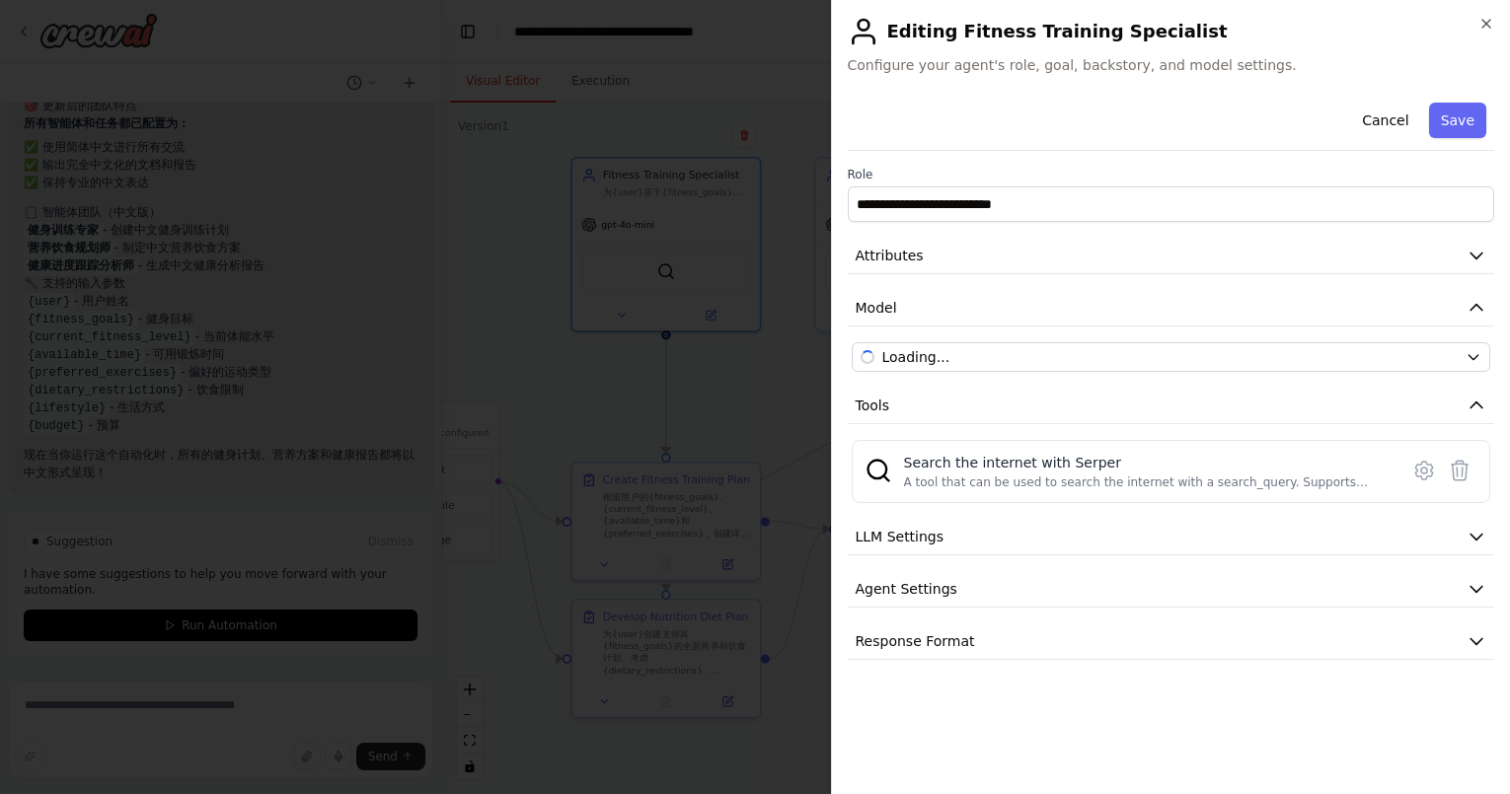 The width and height of the screenshot is (1510, 794). What do you see at coordinates (1171, 308) in the screenshot?
I see `button: Model` at bounding box center [1171, 308].